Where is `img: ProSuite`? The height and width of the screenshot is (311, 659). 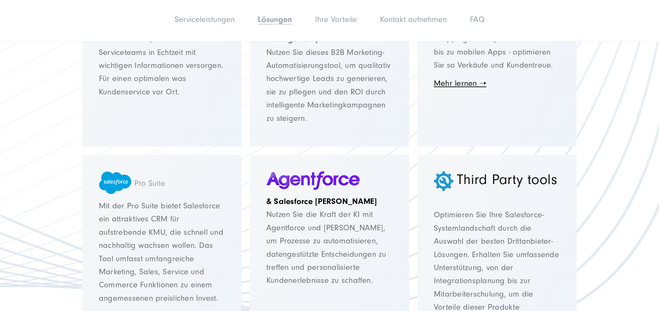 img: ProSuite is located at coordinates (162, 183).